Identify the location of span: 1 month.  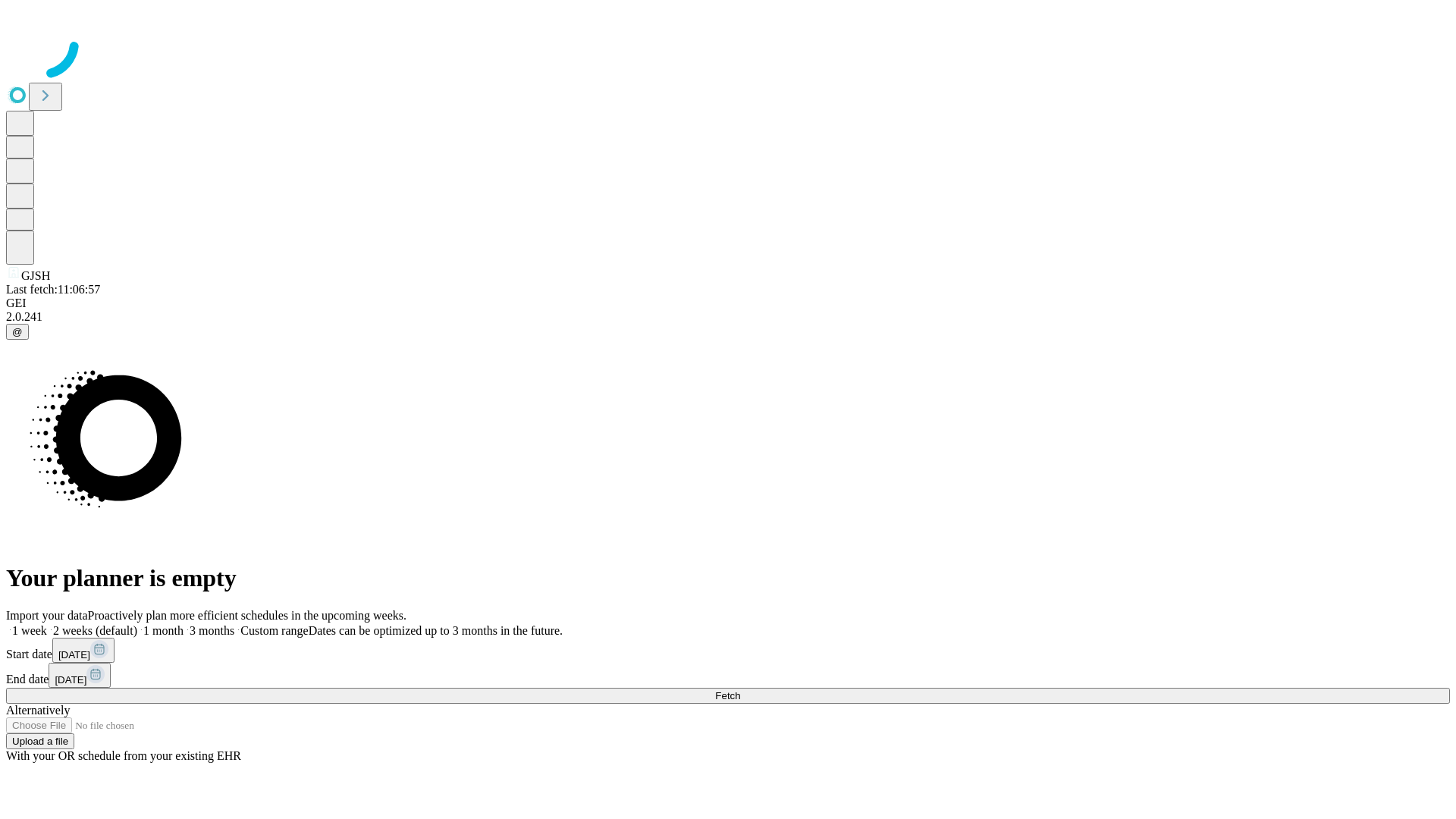
(163, 630).